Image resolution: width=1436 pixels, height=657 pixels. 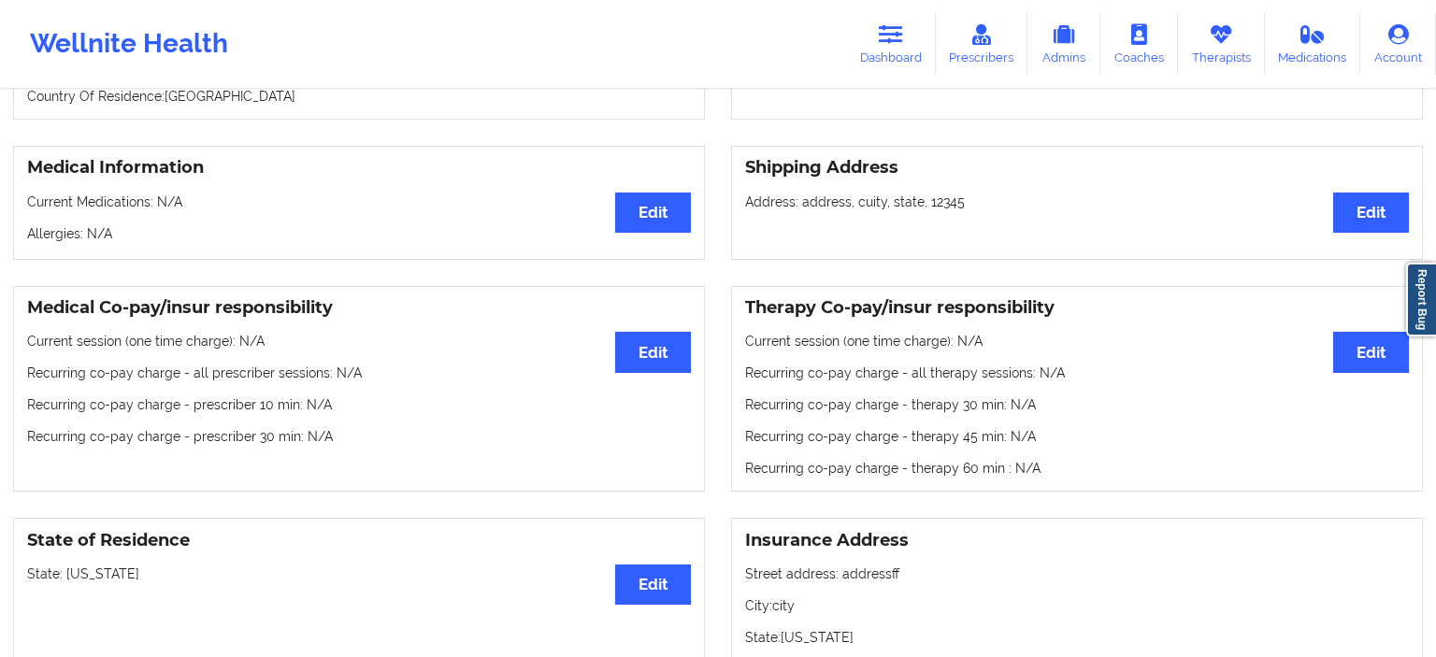 What do you see at coordinates (1077, 308) in the screenshot?
I see `h3: Therapy Co-pay/insur responsibility` at bounding box center [1077, 308].